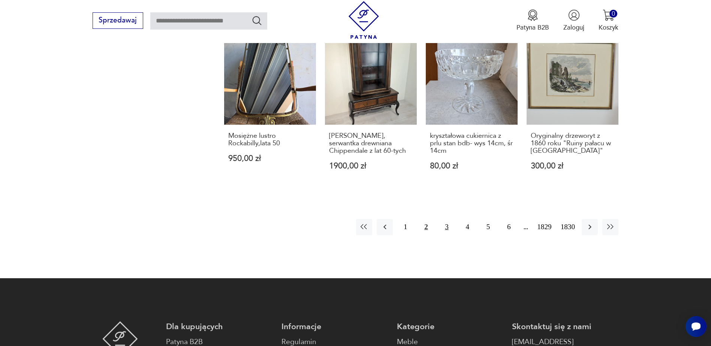  Describe the element at coordinates (426, 227) in the screenshot. I see `button: 2` at that location.